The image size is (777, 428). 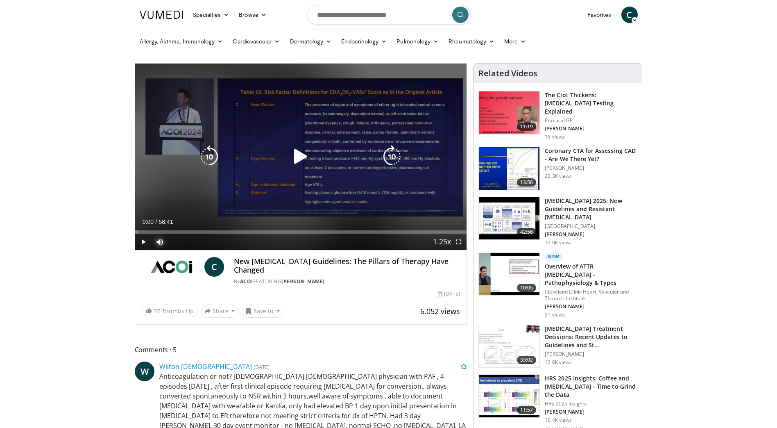 I want to click on p: 10.4K views, so click(x=559, y=420).